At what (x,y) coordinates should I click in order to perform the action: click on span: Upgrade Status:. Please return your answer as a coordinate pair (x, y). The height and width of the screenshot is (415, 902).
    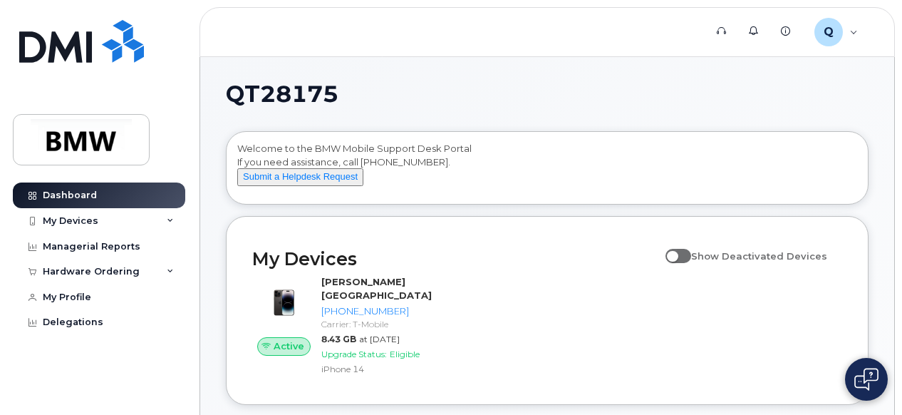
    Looking at the image, I should click on (354, 353).